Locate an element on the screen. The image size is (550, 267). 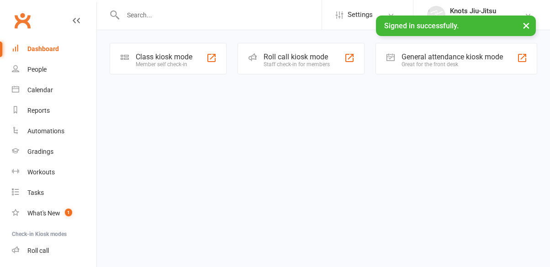
div: What's New is located at coordinates (44, 213).